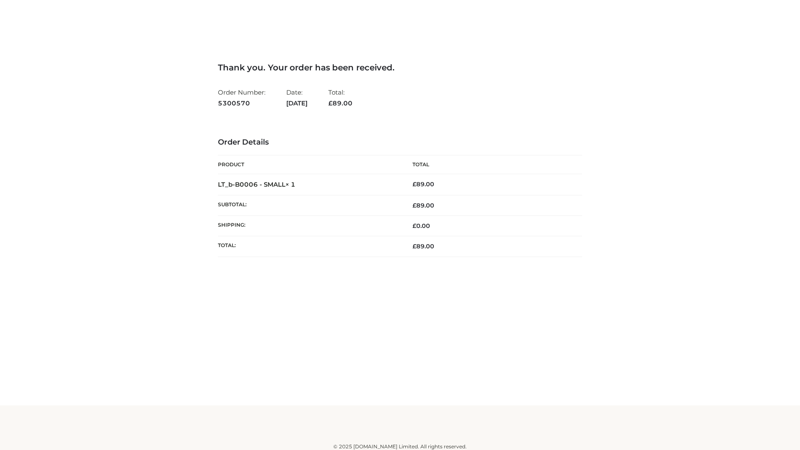 The height and width of the screenshot is (450, 800). I want to click on th: Product, so click(309, 165).